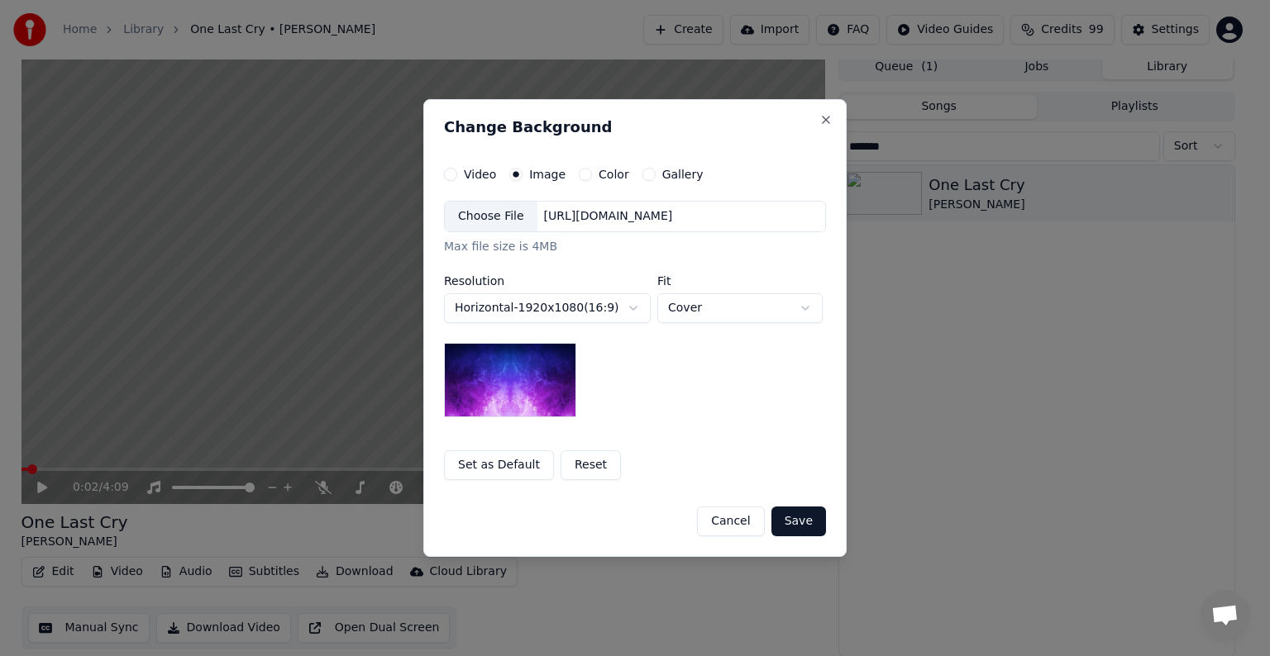 The height and width of the screenshot is (656, 1270). What do you see at coordinates (479, 174) in the screenshot?
I see `label: Video` at bounding box center [479, 174].